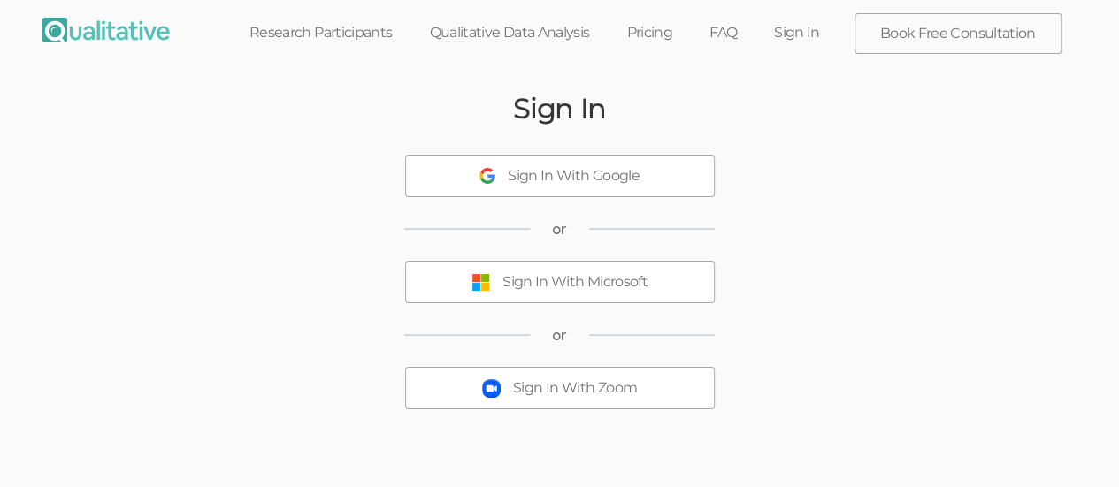 The width and height of the screenshot is (1119, 487). What do you see at coordinates (958, 34) in the screenshot?
I see `a: Book Free Consultation` at bounding box center [958, 34].